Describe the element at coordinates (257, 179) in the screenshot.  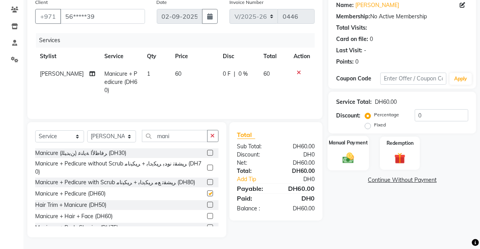
I see `a: Add Tip` at that location.